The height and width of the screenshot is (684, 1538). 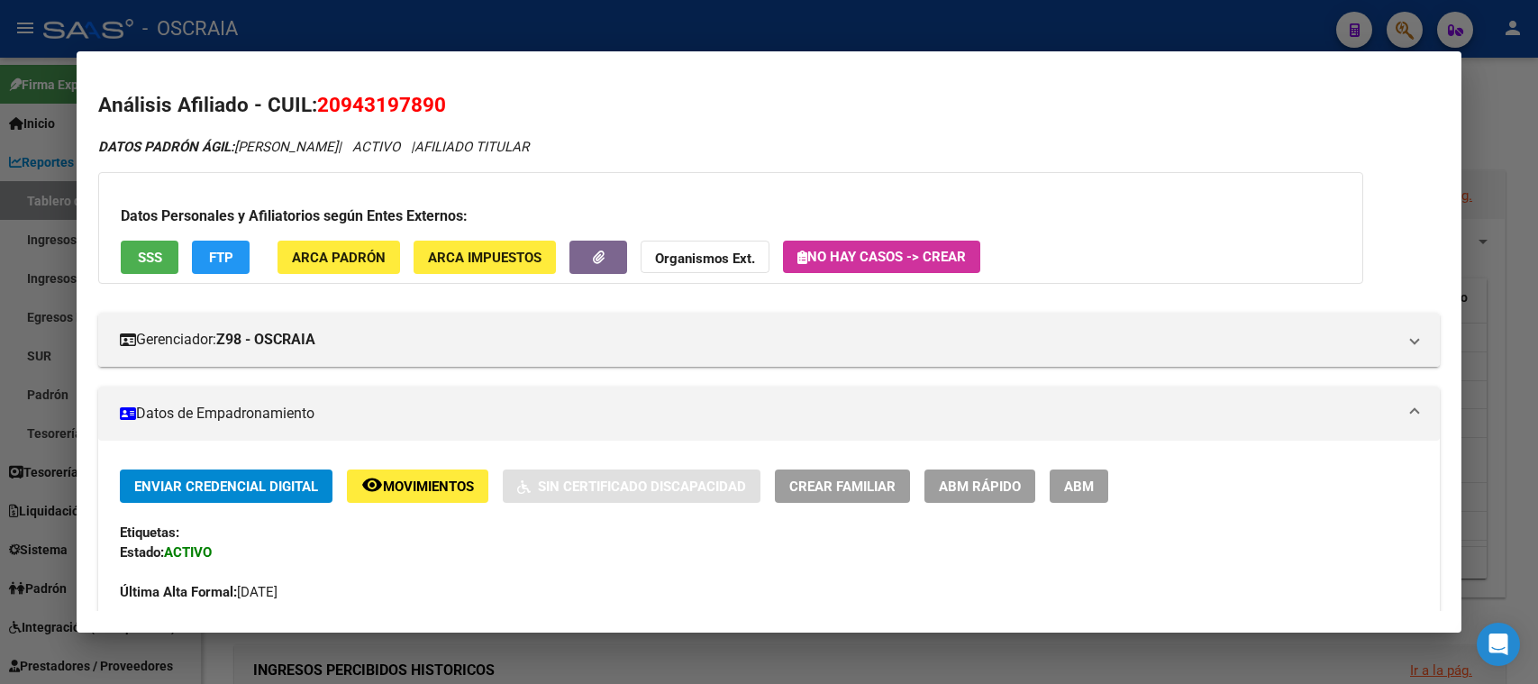 I want to click on strong: Última Alta Formal:, so click(x=178, y=592).